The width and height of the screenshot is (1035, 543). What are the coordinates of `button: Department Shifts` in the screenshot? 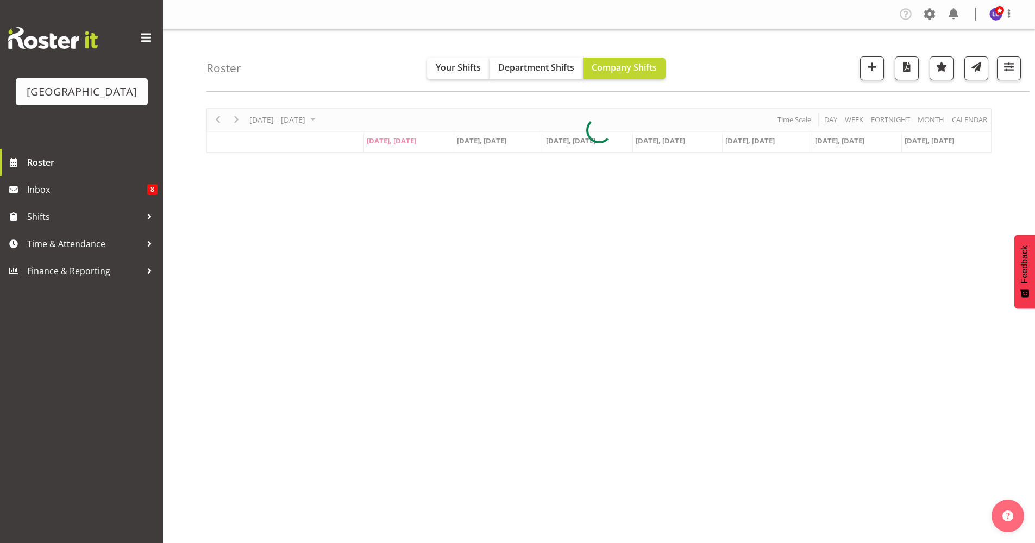 It's located at (536, 68).